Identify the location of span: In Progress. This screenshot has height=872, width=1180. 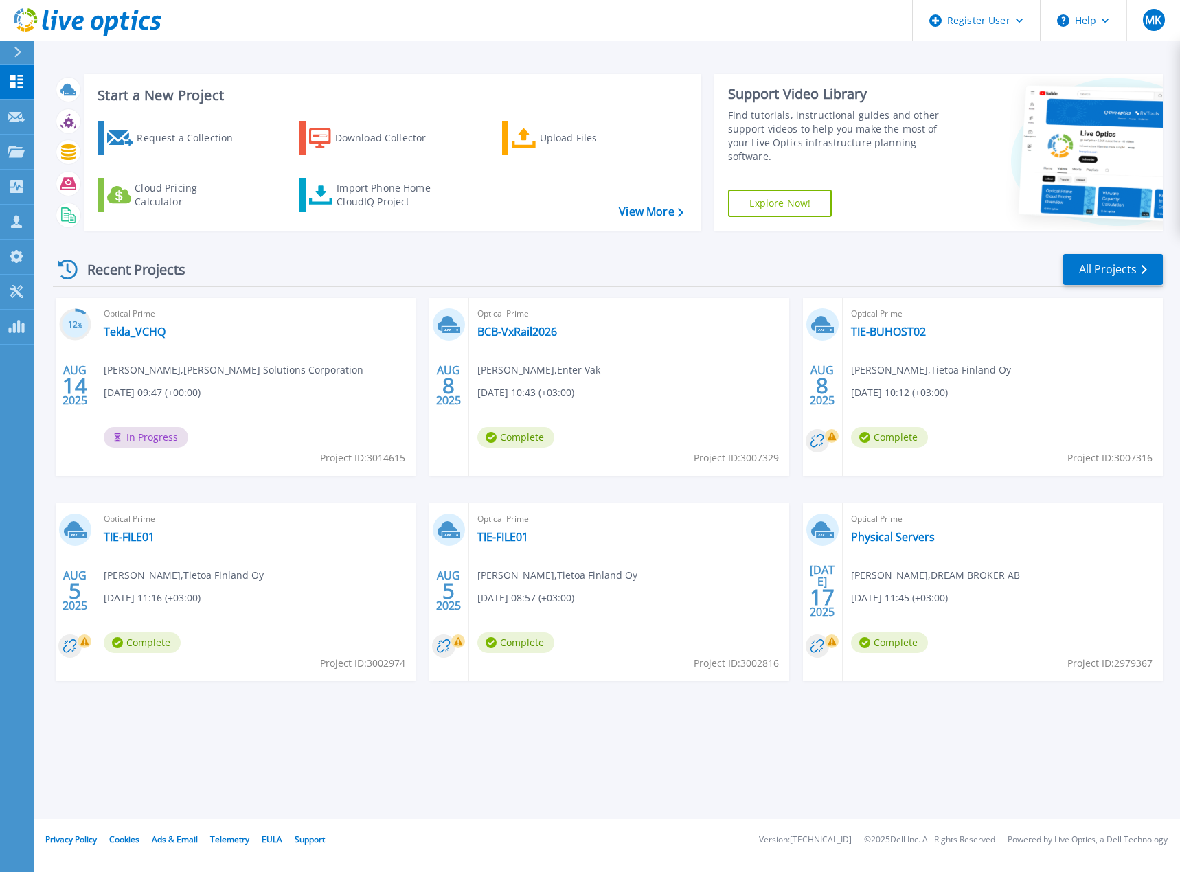
(146, 438).